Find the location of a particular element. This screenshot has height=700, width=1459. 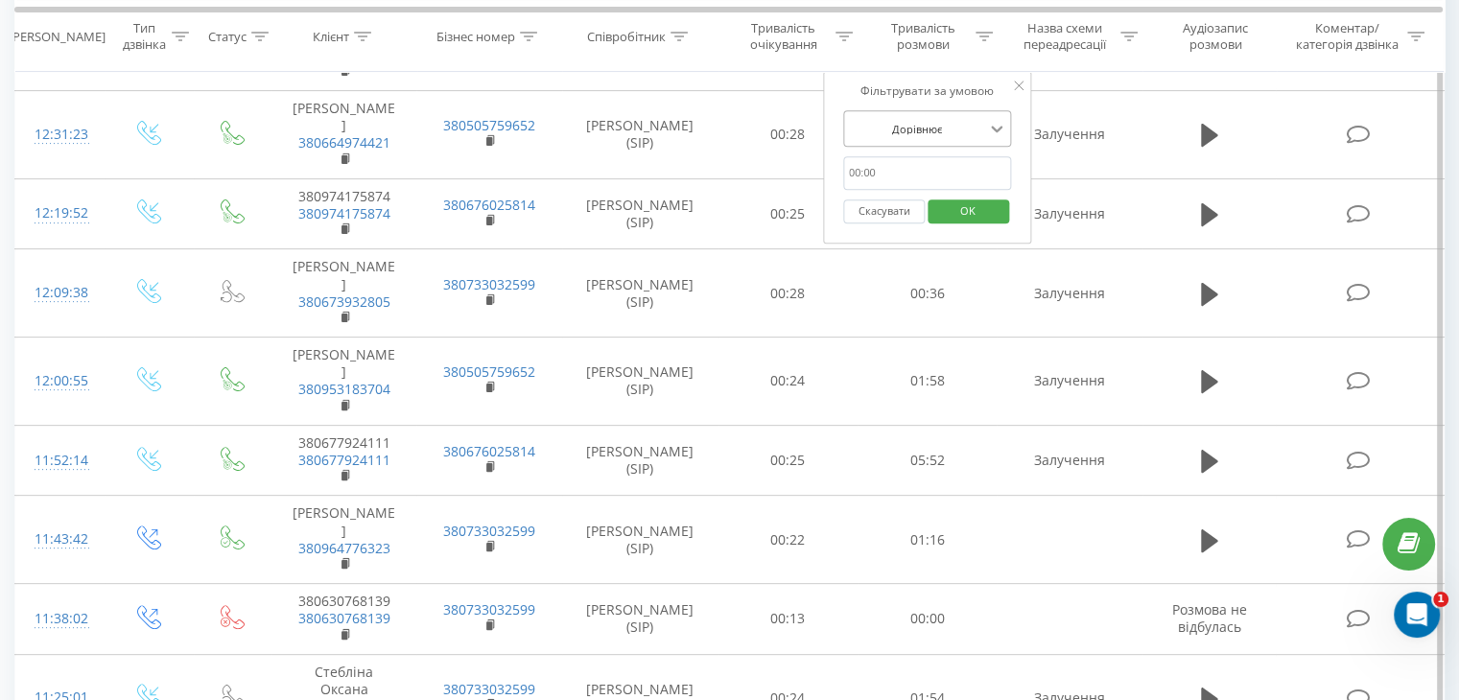

a: 380630768139 is located at coordinates (344, 618).